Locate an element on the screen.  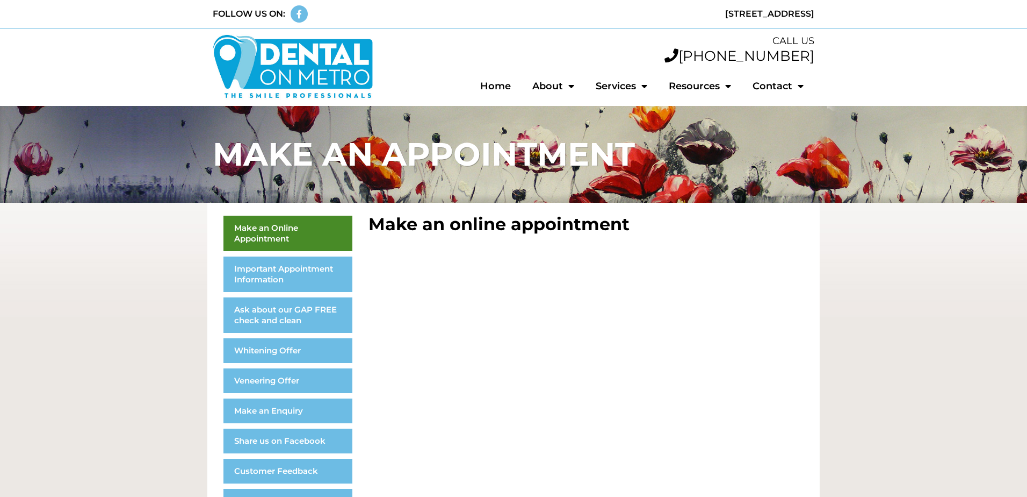
a: Whitening Offer is located at coordinates (288, 350).